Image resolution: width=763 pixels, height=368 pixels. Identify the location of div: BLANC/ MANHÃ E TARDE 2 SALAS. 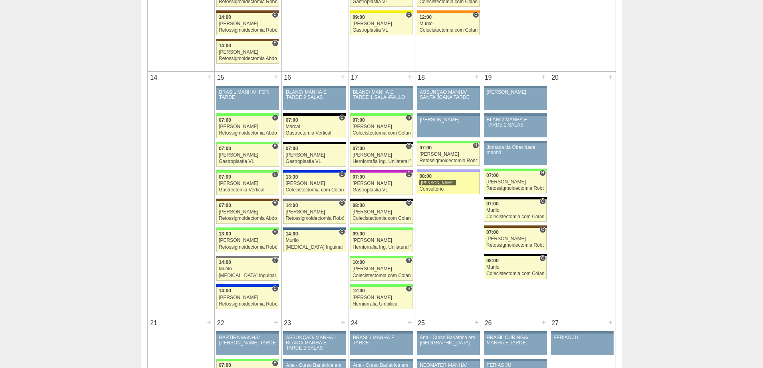
(515, 122).